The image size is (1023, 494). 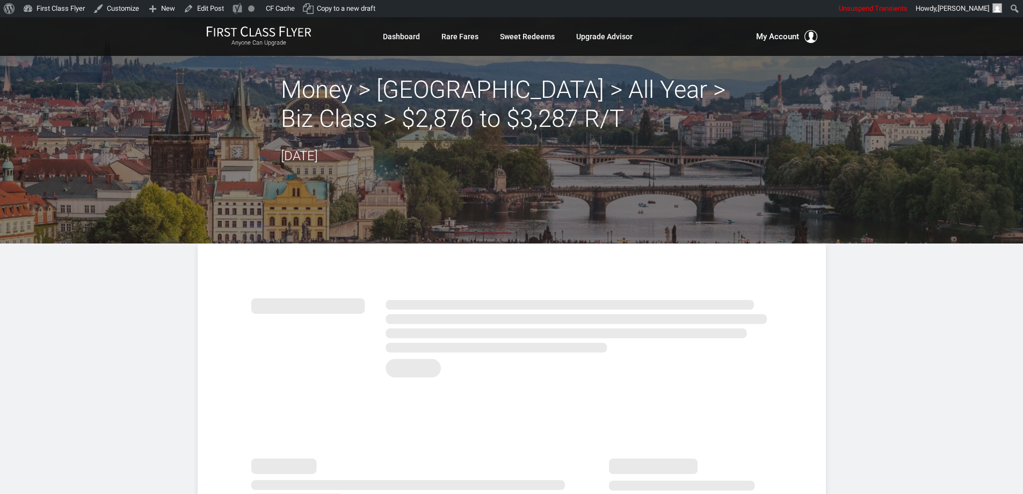 What do you see at coordinates (259, 37) in the screenshot?
I see `a: First Class FlyerAnyone Can Upgrade` at bounding box center [259, 37].